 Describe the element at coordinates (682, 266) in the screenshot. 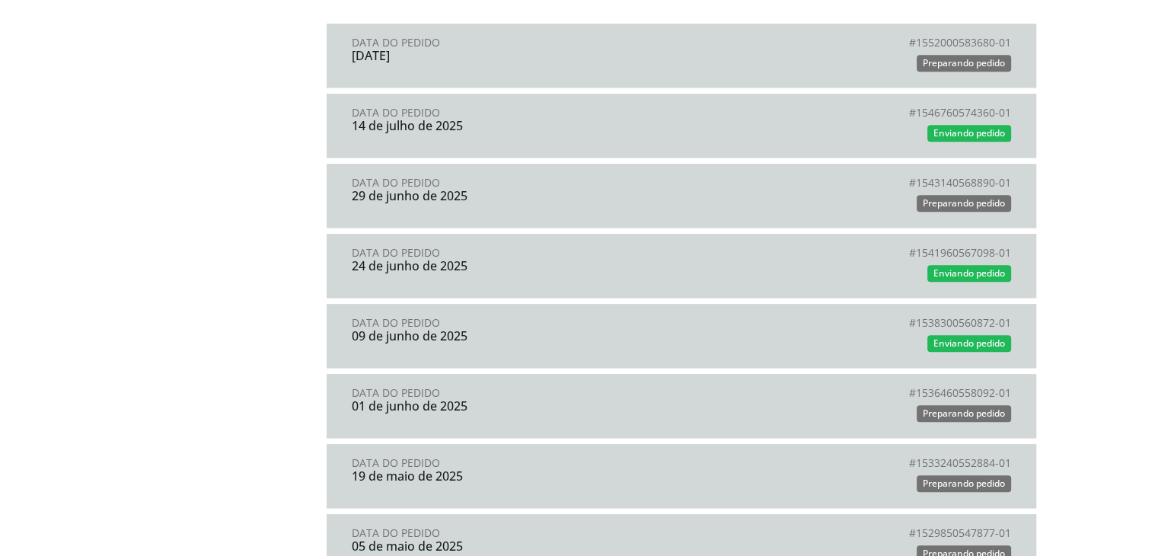

I see `a: Data do Pedido24 de junho de 2025#1541960567098-01Enviando pedido` at that location.